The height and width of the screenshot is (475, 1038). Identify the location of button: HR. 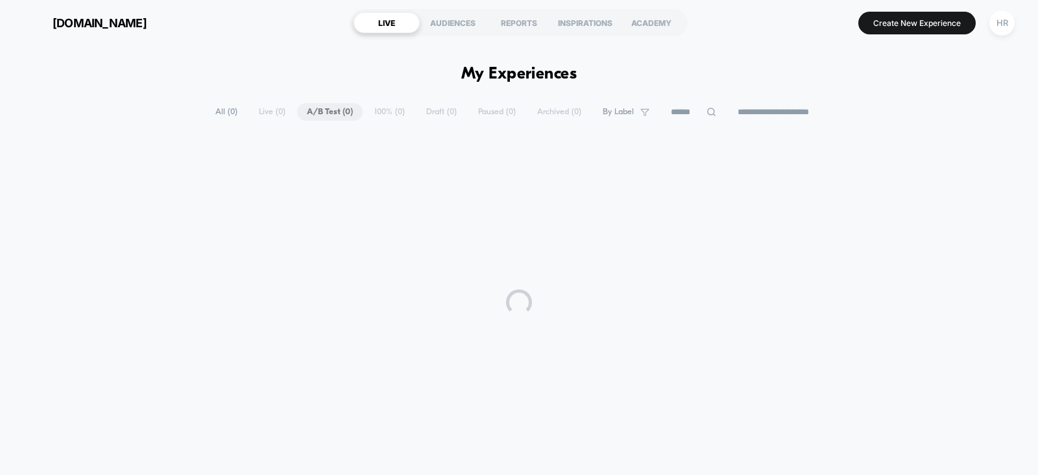
(1002, 23).